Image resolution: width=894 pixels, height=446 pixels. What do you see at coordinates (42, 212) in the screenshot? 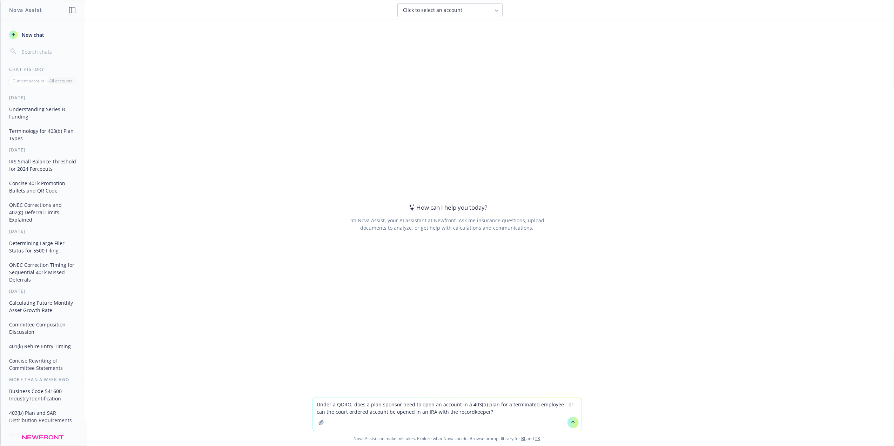
I see `button: QNEC Corrections and 402(g) Deferral Limits Explained` at bounding box center [42, 212].